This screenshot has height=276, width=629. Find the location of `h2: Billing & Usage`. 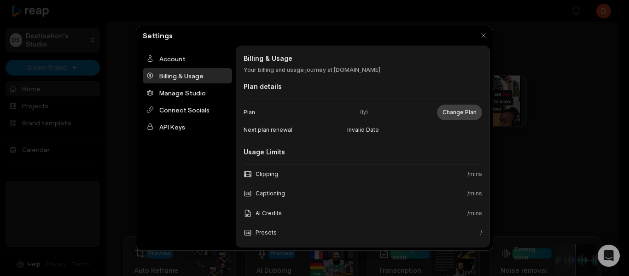

h2: Billing & Usage is located at coordinates (363, 58).